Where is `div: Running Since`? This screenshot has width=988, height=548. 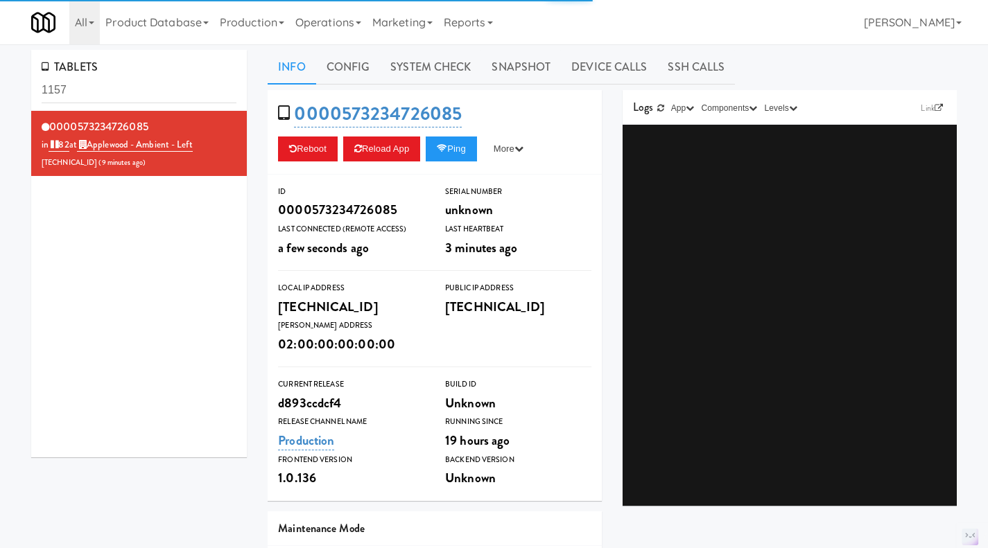 div: Running Since is located at coordinates (518, 422).